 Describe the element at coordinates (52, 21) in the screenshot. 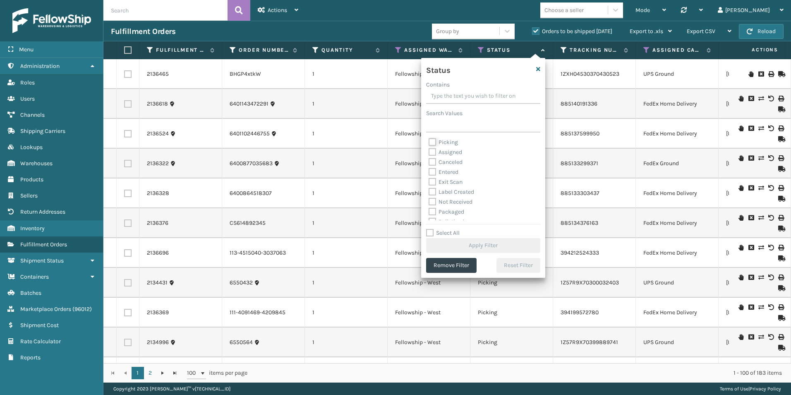

I see `img: logo` at that location.